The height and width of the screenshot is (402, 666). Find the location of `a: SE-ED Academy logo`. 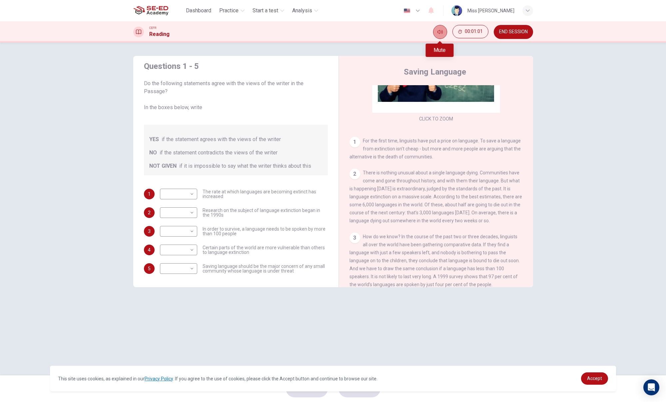

a: SE-ED Academy logo is located at coordinates (158, 11).